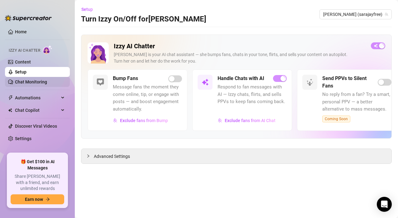  What do you see at coordinates (144, 121) in the screenshot?
I see `span: Exclude fans from Bump` at bounding box center [144, 121].